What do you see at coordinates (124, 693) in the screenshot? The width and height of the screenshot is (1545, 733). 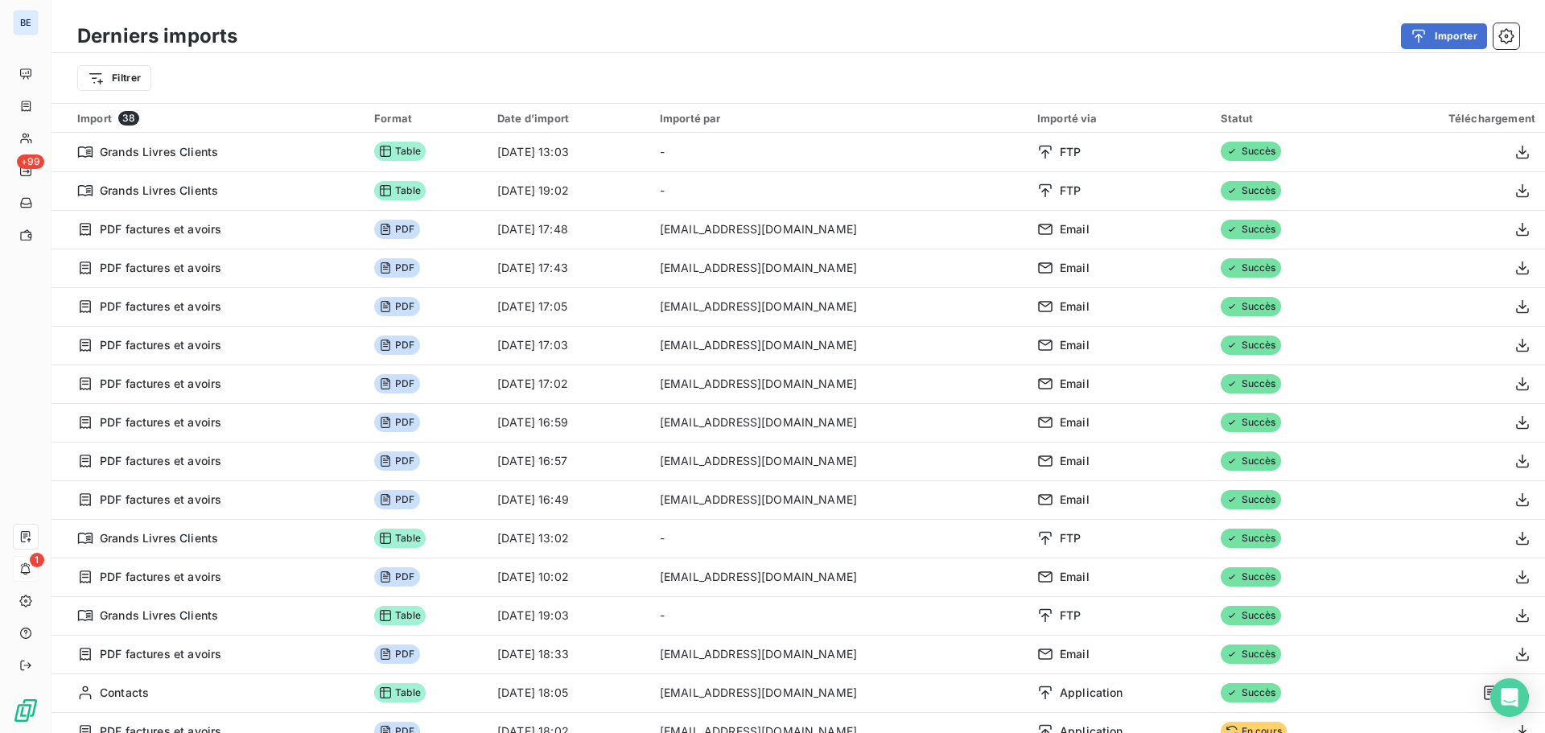 I see `span: Contacts` at bounding box center [124, 693].